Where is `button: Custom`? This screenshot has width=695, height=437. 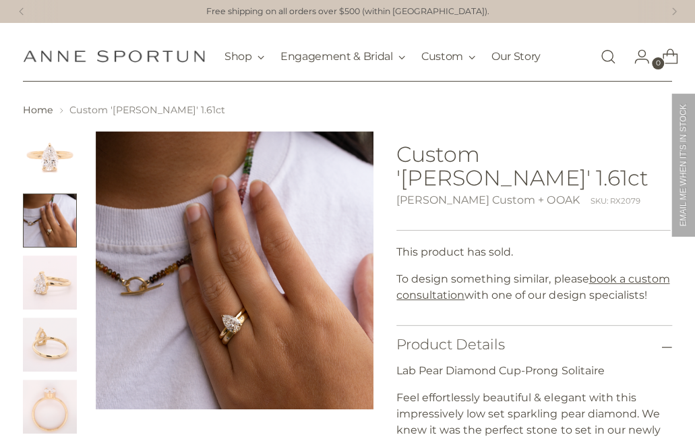
button: Custom is located at coordinates (448, 57).